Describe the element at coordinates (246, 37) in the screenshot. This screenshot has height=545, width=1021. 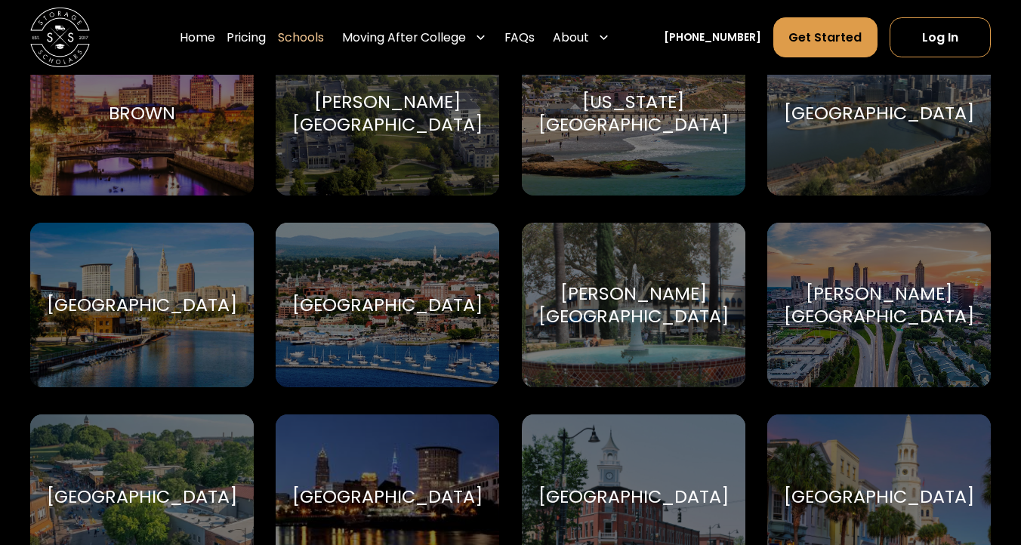
I see `a: Pricing` at that location.